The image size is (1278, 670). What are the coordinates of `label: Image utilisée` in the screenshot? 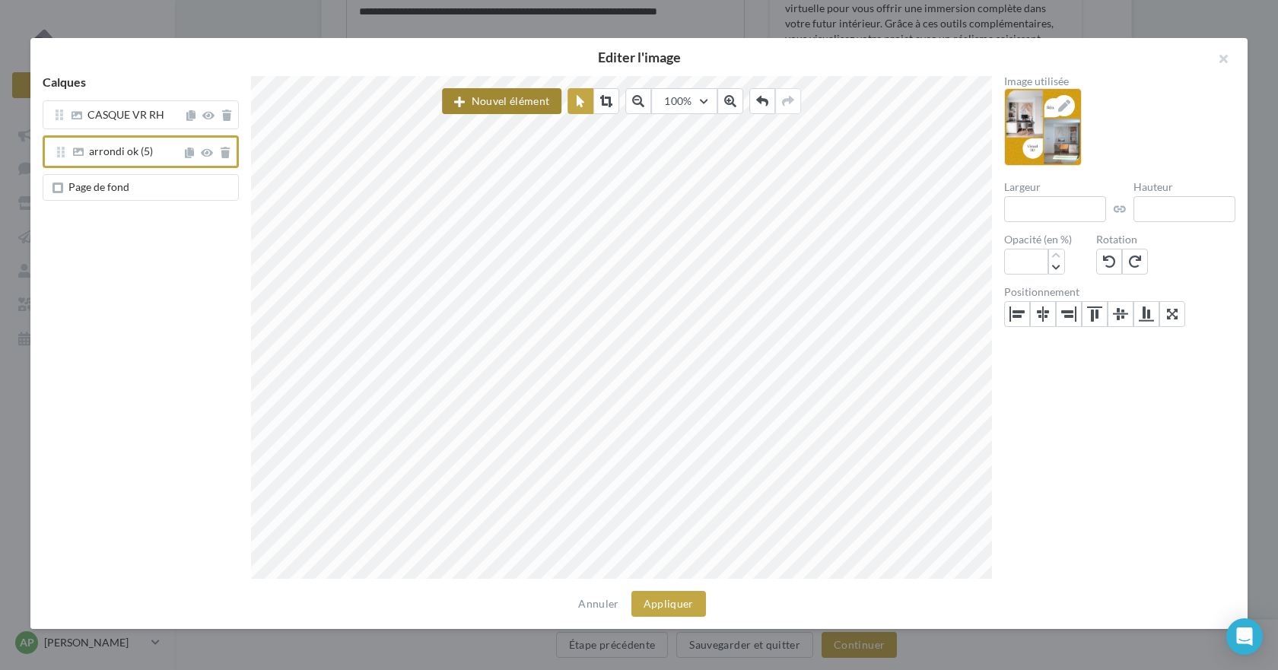 It's located at (1120, 81).